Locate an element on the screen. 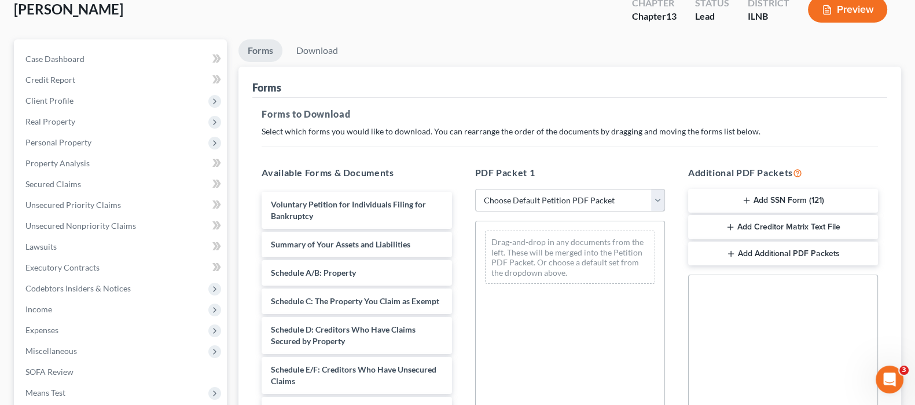 The width and height of the screenshot is (915, 405). span: Property Analysis is located at coordinates (57, 163).